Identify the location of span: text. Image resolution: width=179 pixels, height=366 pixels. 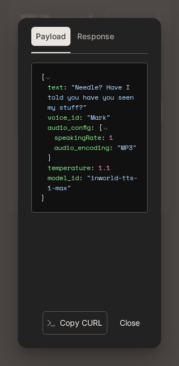
(55, 87).